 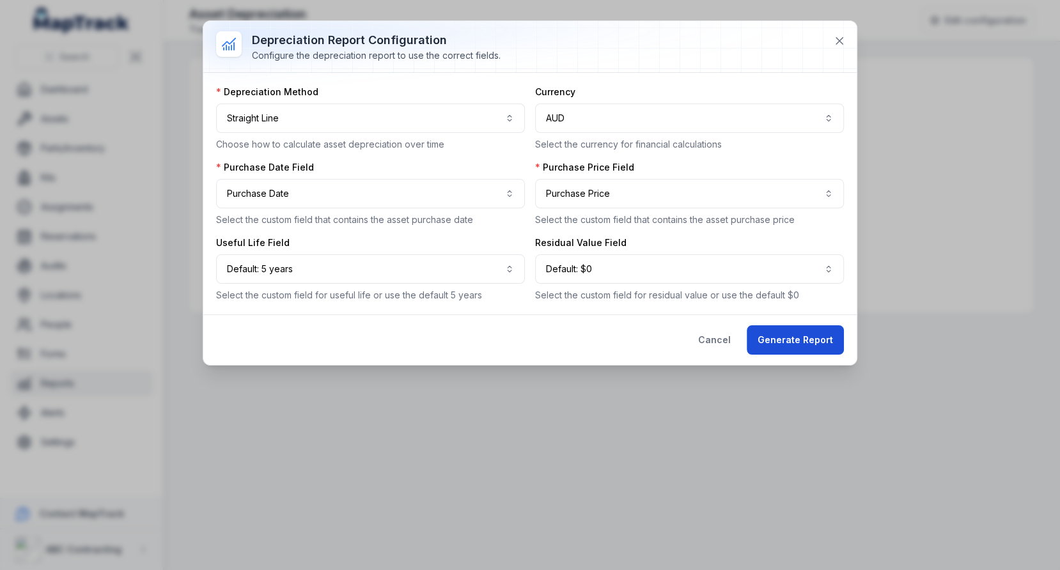 I want to click on label: Currency, so click(x=555, y=92).